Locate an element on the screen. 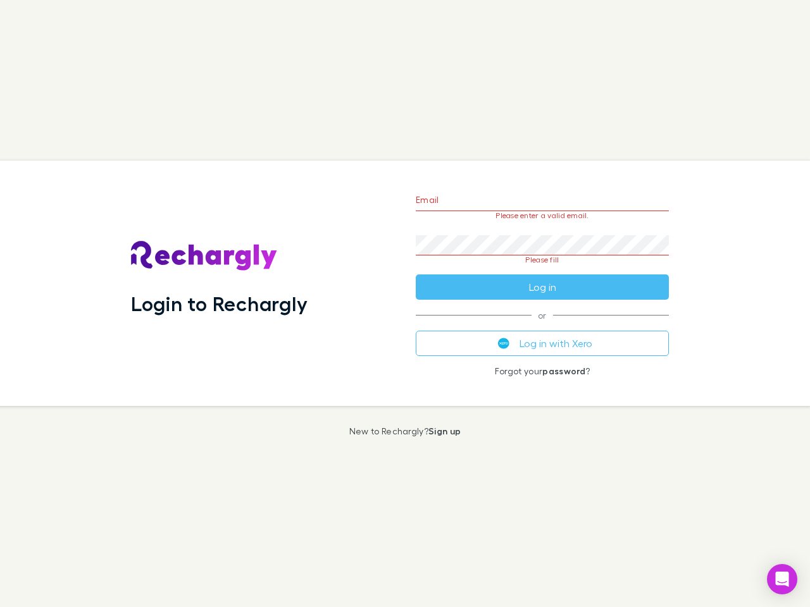  p: Forgot your ? is located at coordinates (542, 371).